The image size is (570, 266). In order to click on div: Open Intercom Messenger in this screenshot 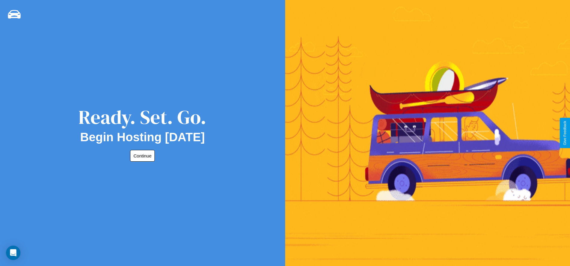, I will do `click(13, 253)`.